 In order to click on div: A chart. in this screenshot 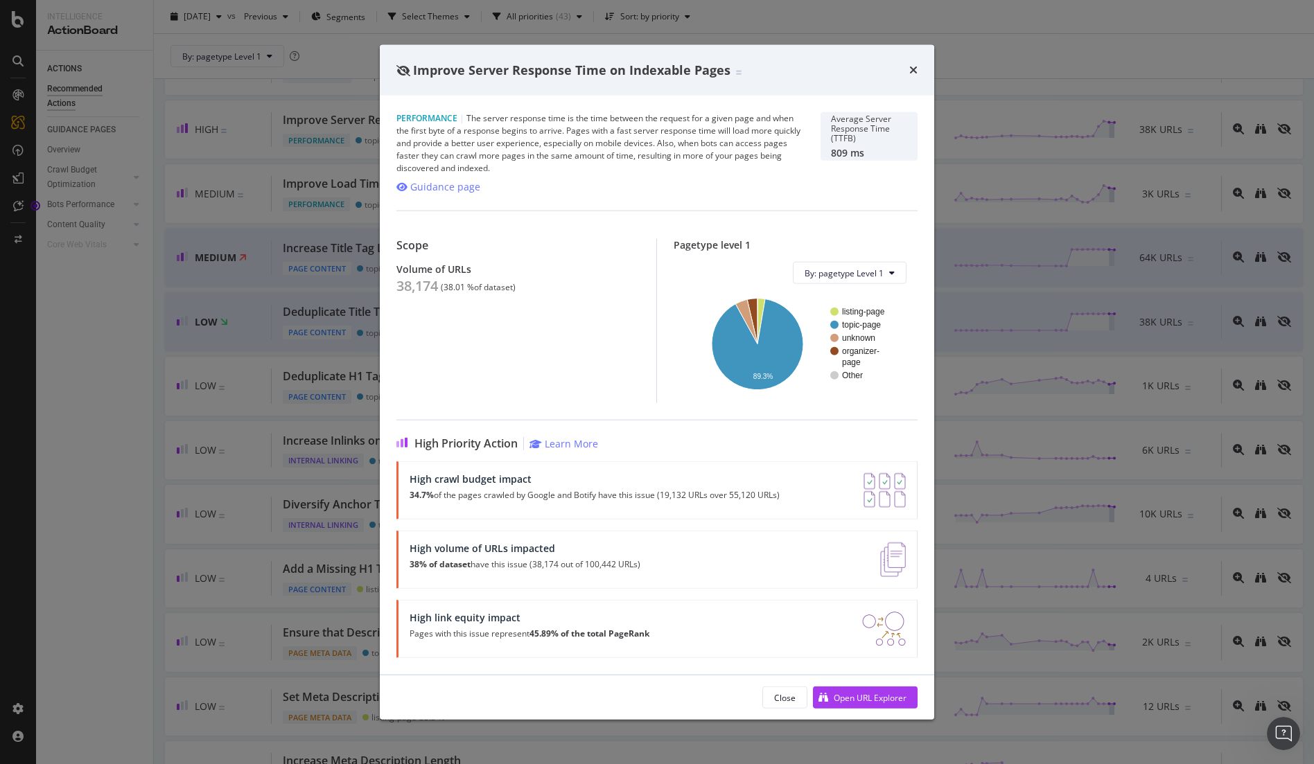, I will do `click(796, 344)`.